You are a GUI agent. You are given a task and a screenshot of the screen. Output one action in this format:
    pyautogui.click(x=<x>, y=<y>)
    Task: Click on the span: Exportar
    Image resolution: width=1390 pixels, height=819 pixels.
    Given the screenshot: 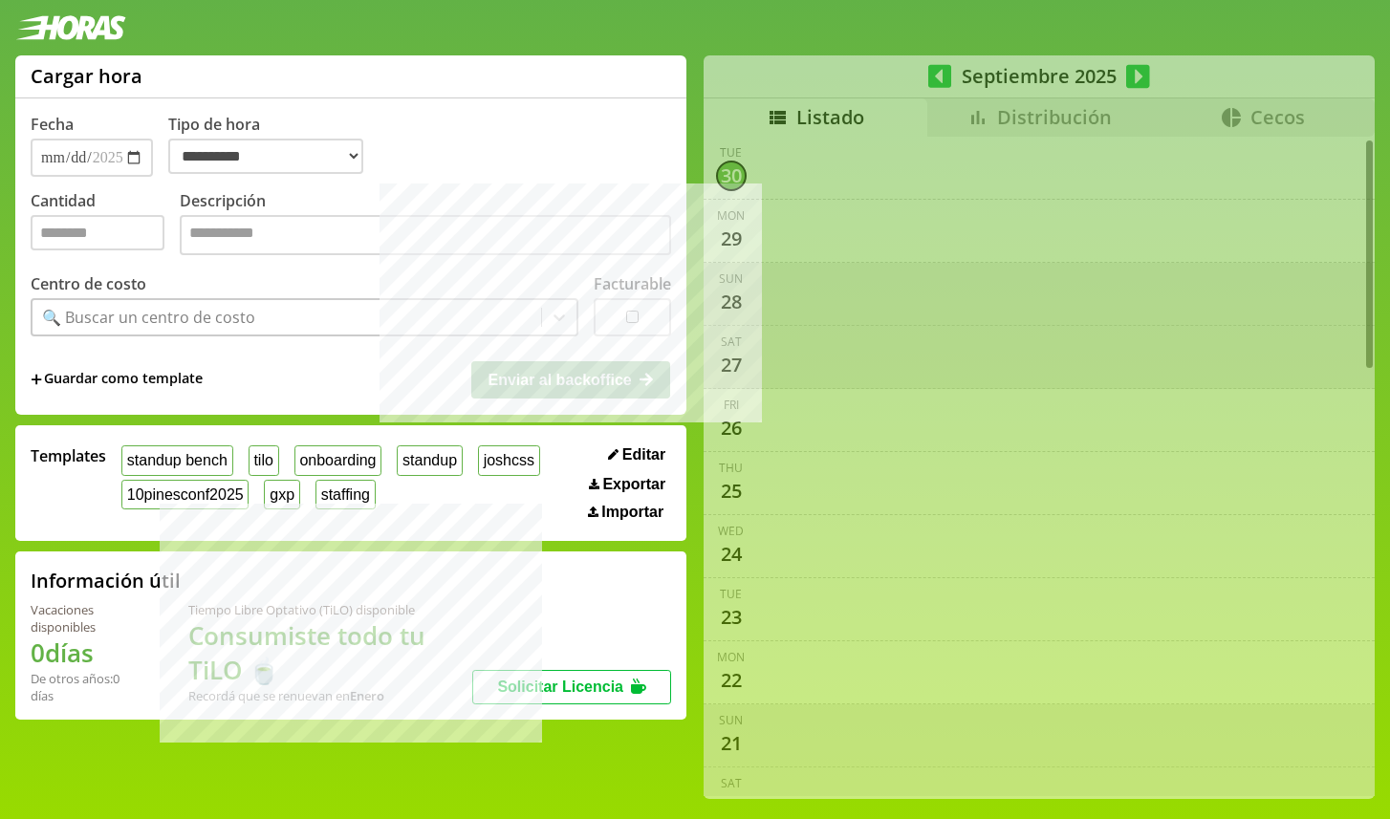 What is the action you would take?
    pyautogui.click(x=634, y=485)
    